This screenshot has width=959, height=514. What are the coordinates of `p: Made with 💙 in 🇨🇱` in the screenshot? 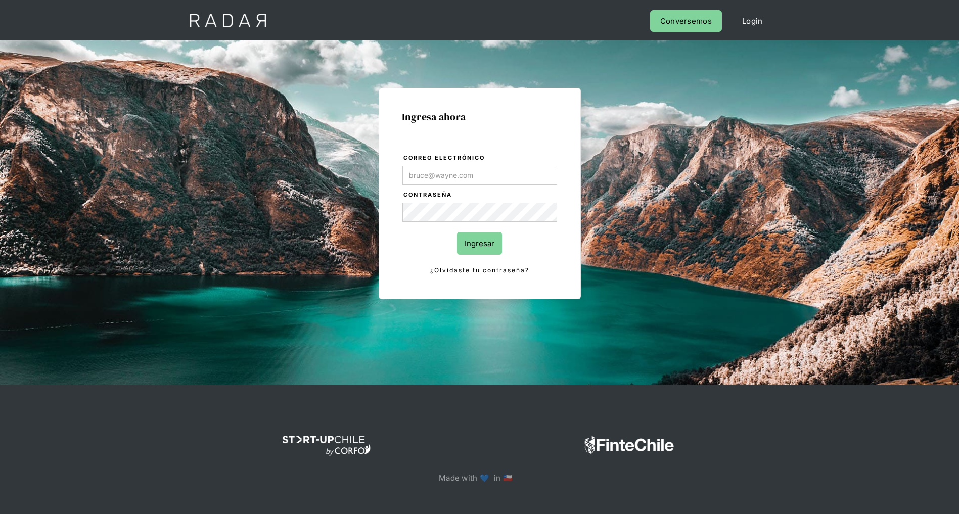 It's located at (479, 478).